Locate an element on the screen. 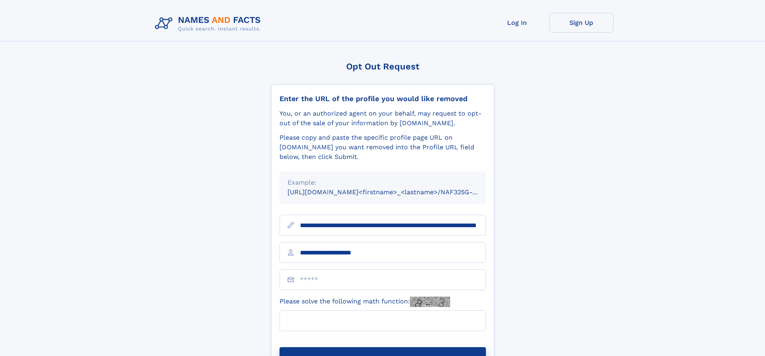 Image resolution: width=765 pixels, height=356 pixels. label: Please solve the following math function: is located at coordinates (364, 302).